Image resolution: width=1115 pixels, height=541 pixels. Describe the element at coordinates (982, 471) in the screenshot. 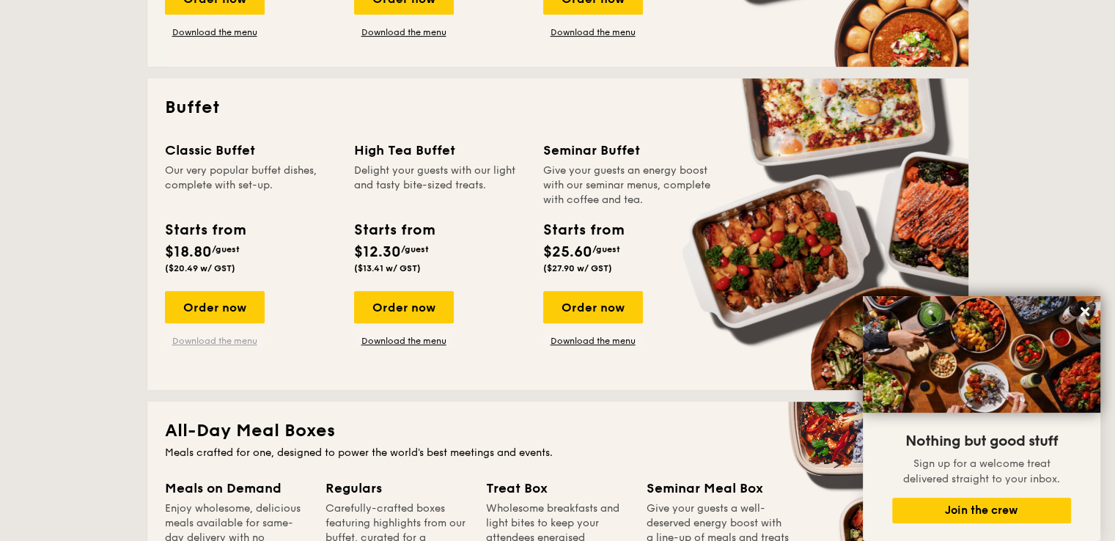

I see `span: Sign up for a welcome treat delivered straight to your inbox.` at that location.